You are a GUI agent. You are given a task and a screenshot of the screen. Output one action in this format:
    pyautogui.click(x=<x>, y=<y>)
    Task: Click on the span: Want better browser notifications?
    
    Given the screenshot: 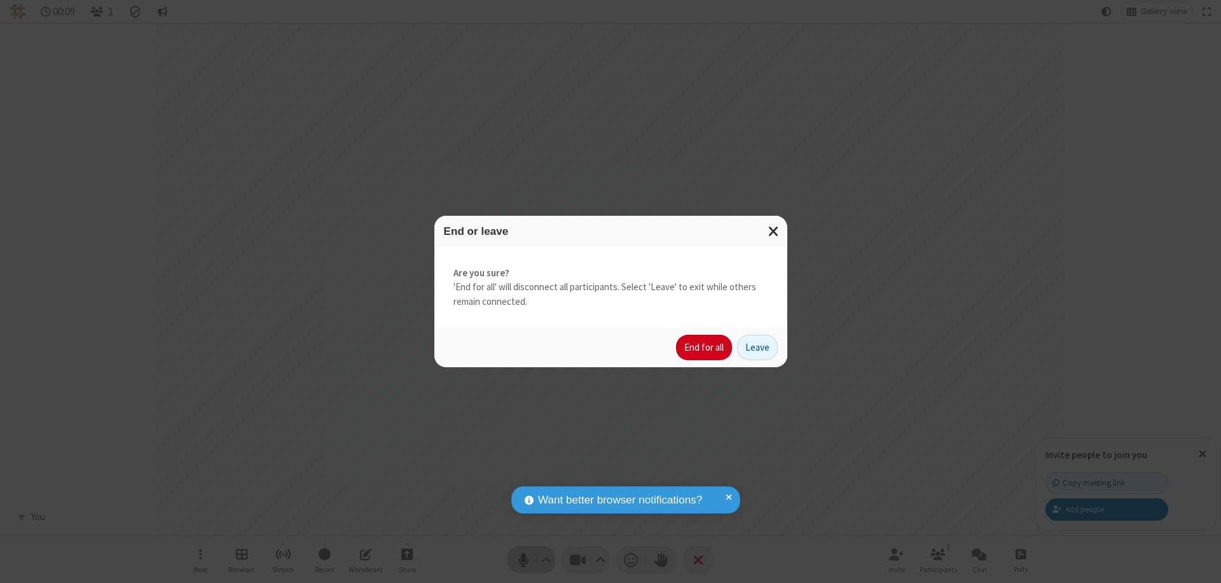 What is the action you would take?
    pyautogui.click(x=620, y=500)
    